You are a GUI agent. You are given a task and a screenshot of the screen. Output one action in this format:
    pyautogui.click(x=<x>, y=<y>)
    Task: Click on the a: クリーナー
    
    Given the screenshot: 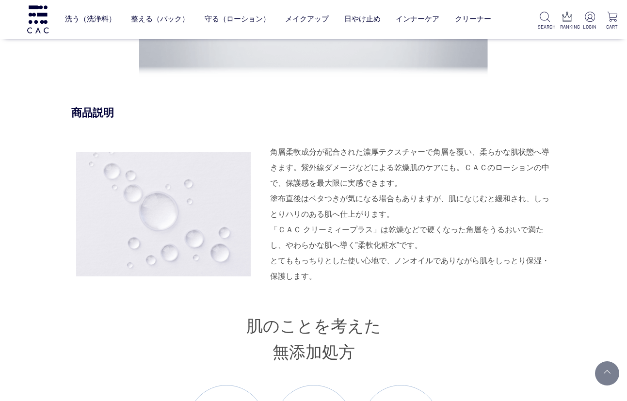 What is the action you would take?
    pyautogui.click(x=473, y=19)
    